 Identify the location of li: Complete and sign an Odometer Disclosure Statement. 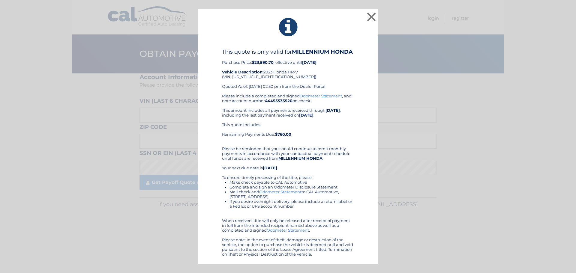
(292, 187).